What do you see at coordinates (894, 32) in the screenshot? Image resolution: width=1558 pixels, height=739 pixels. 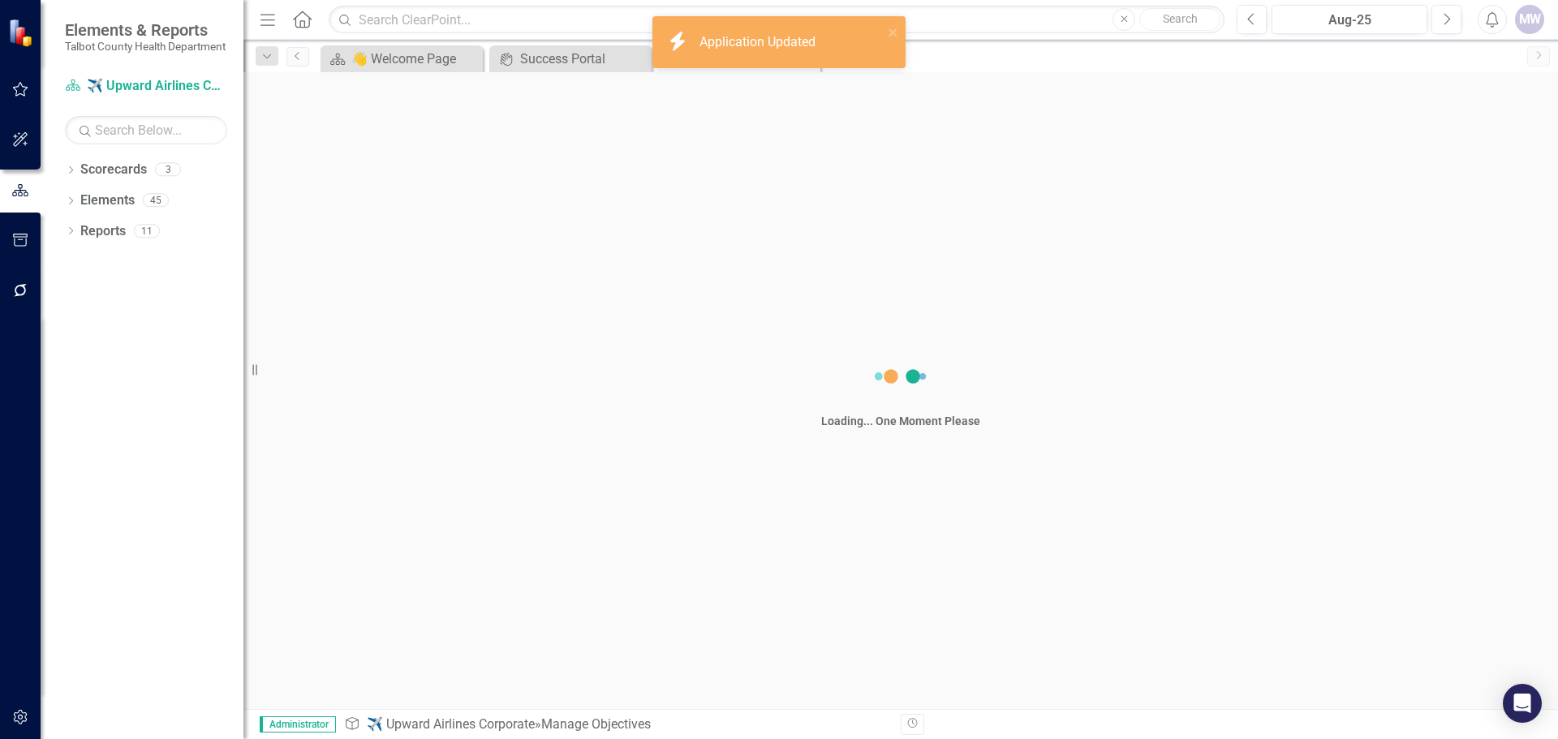 I see `button: close` at bounding box center [894, 32].